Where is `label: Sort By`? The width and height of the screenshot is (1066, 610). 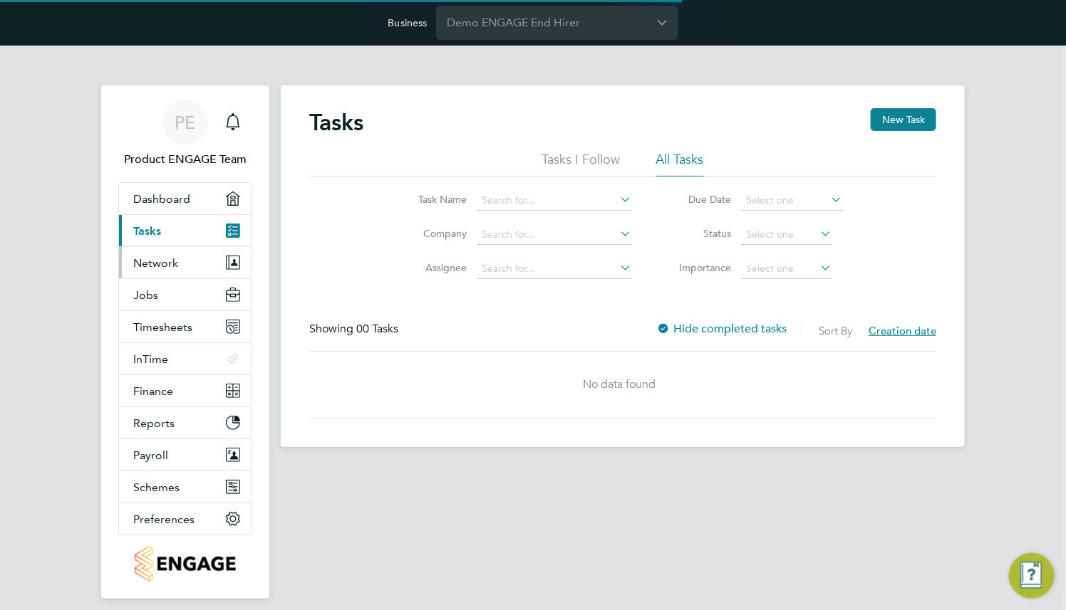
label: Sort By is located at coordinates (835, 330).